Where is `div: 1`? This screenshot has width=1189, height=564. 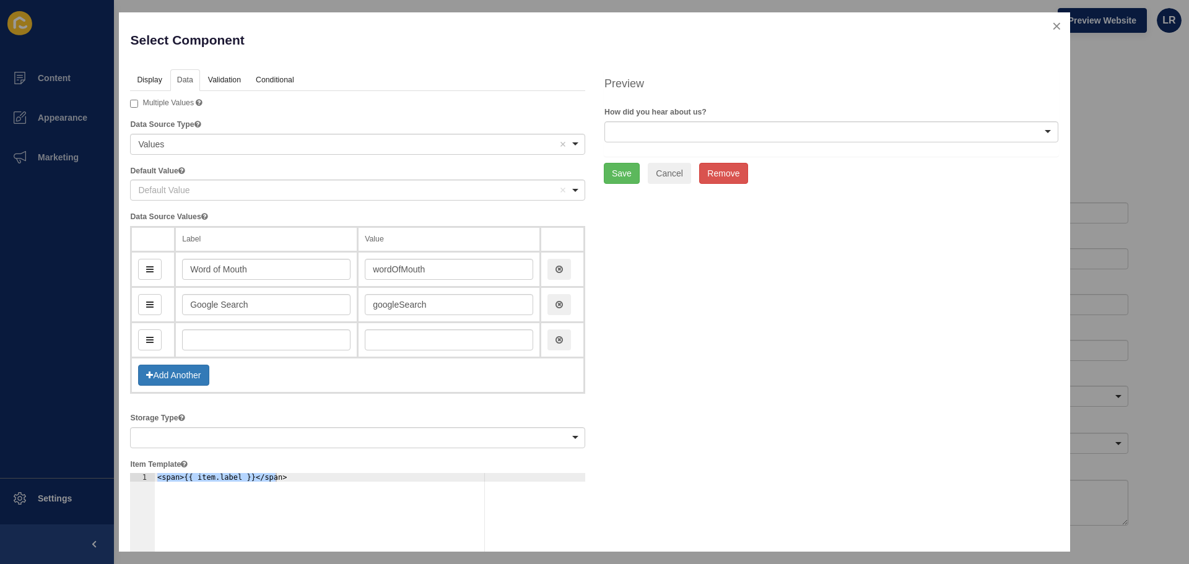
div: 1 is located at coordinates (142, 477).